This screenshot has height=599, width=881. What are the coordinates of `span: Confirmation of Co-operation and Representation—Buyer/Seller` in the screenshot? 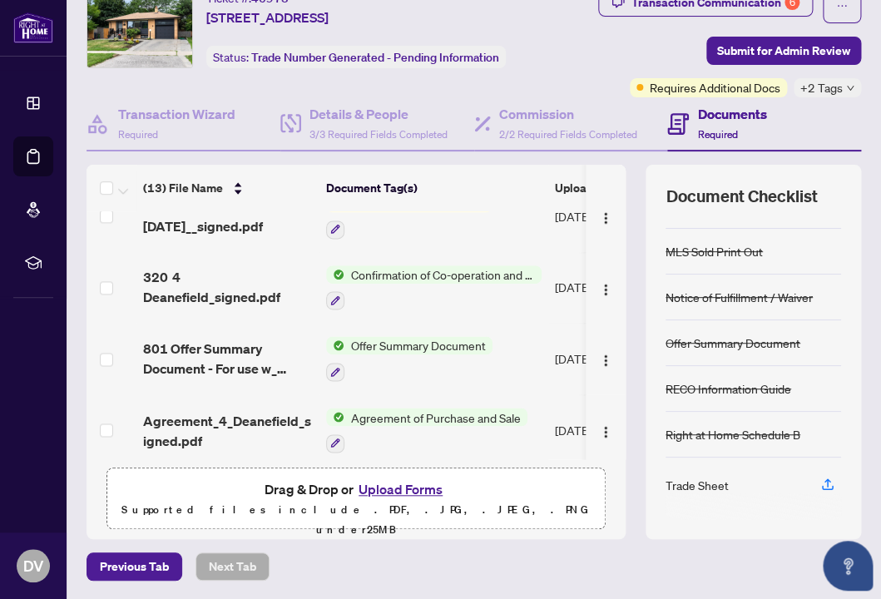 It's located at (442, 274).